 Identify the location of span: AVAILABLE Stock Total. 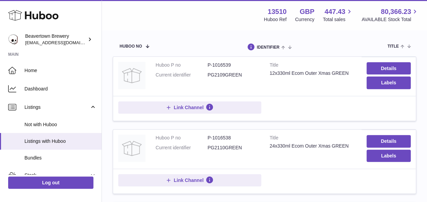
(390, 19).